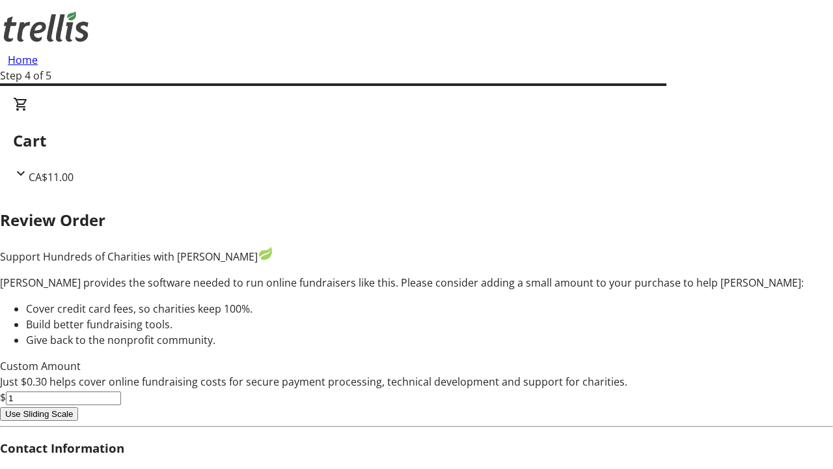 The image size is (833, 469). What do you see at coordinates (430, 324) in the screenshot?
I see `li: Build better fundraising tools.` at bounding box center [430, 324].